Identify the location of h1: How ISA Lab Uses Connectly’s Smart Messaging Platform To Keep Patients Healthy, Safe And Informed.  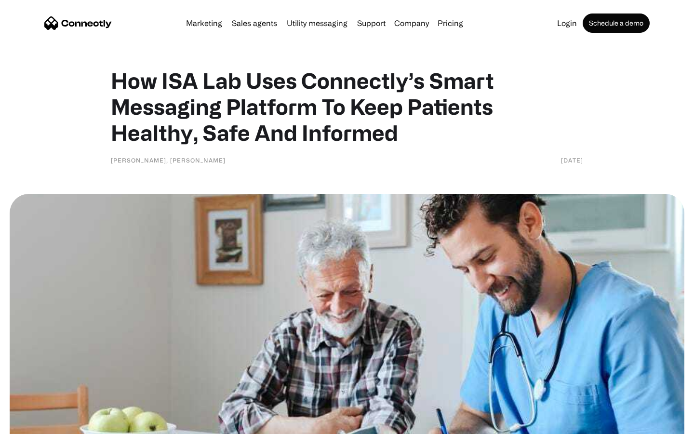
(347, 106).